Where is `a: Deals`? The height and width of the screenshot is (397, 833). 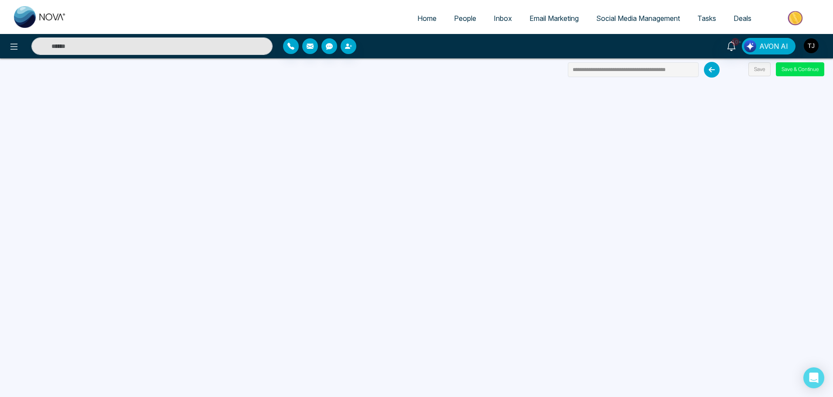
a: Deals is located at coordinates (742, 18).